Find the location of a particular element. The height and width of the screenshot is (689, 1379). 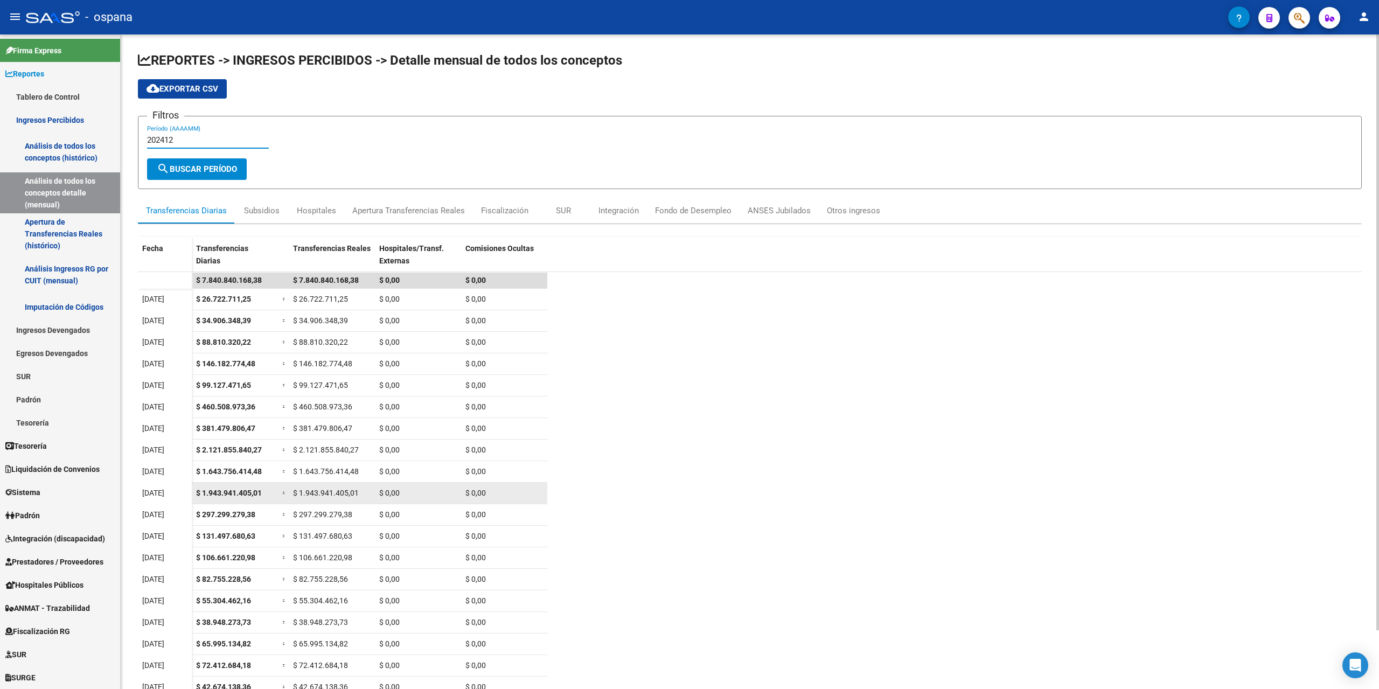

datatable-header-cell: Comisiones Ocultas is located at coordinates (504, 260).